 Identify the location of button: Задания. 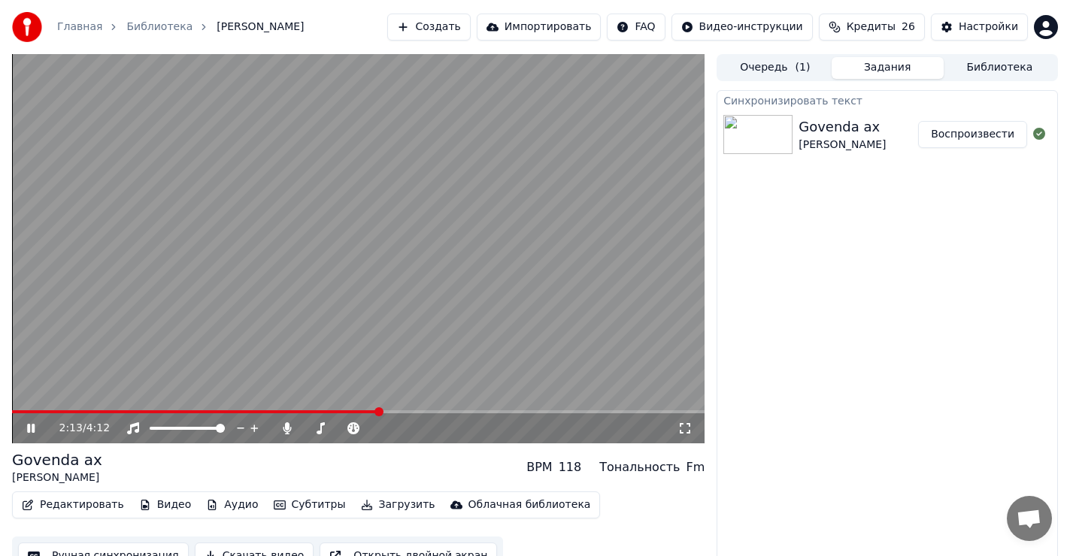
(887, 68).